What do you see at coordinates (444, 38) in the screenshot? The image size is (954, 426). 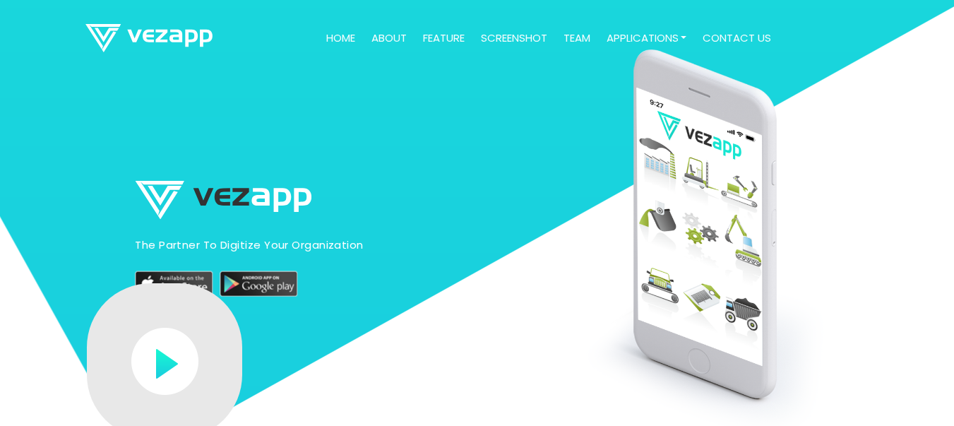 I see `a: feature` at bounding box center [444, 38].